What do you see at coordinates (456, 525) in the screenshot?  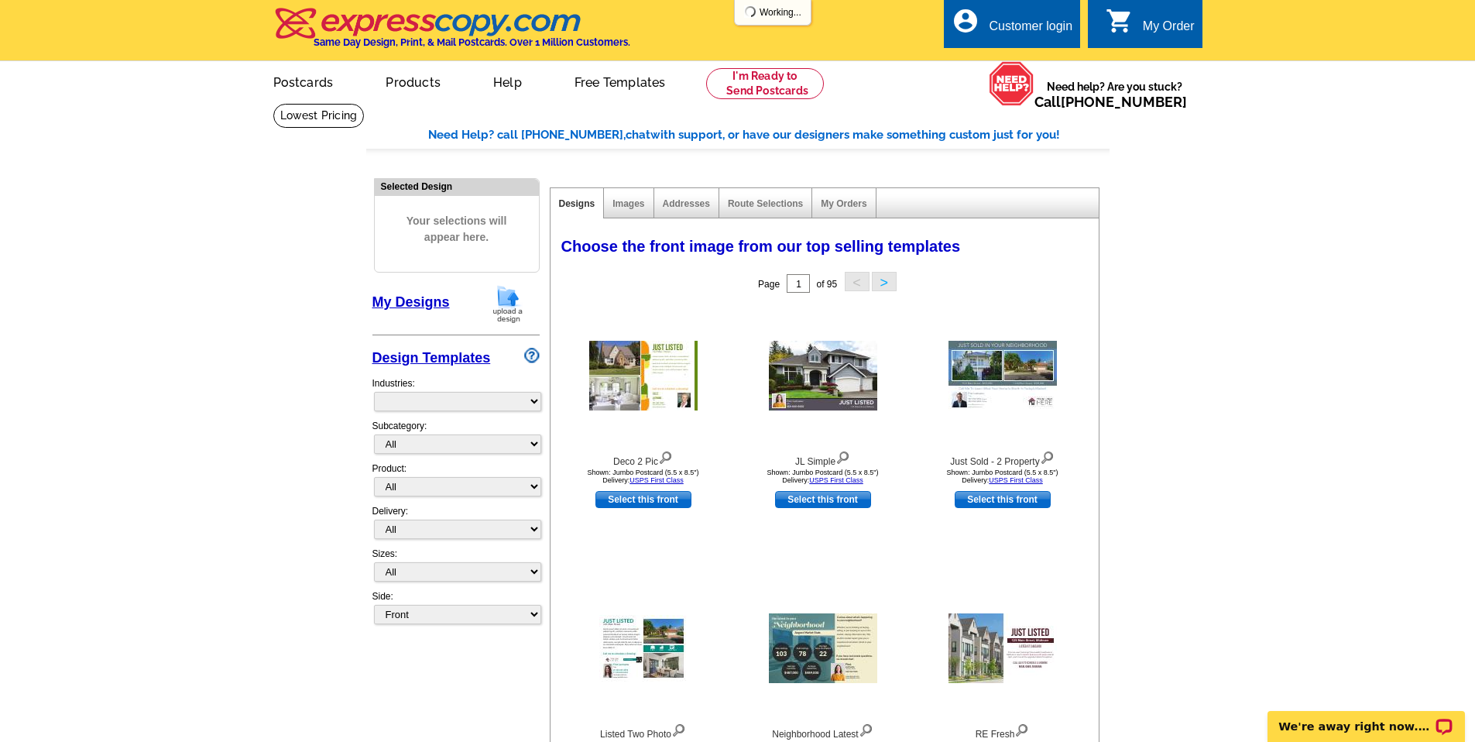 I see `div: Delivery:` at bounding box center [456, 525].